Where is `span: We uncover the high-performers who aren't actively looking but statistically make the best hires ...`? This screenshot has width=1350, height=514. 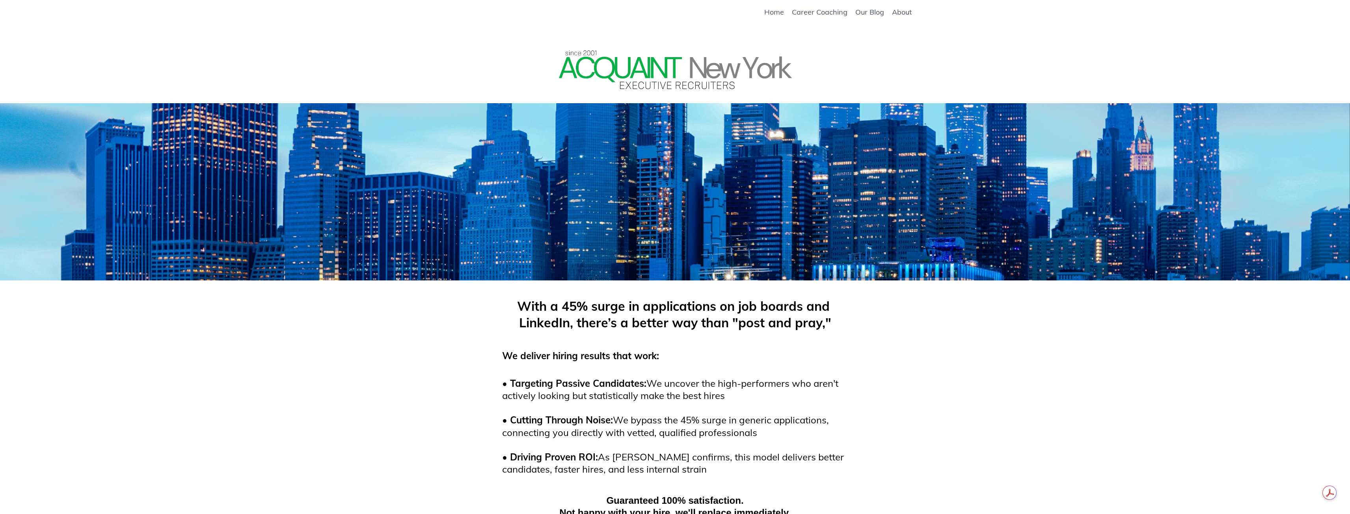 span: We uncover the high-performers who aren't actively looking but statistically make the best hires ... is located at coordinates (670, 408).